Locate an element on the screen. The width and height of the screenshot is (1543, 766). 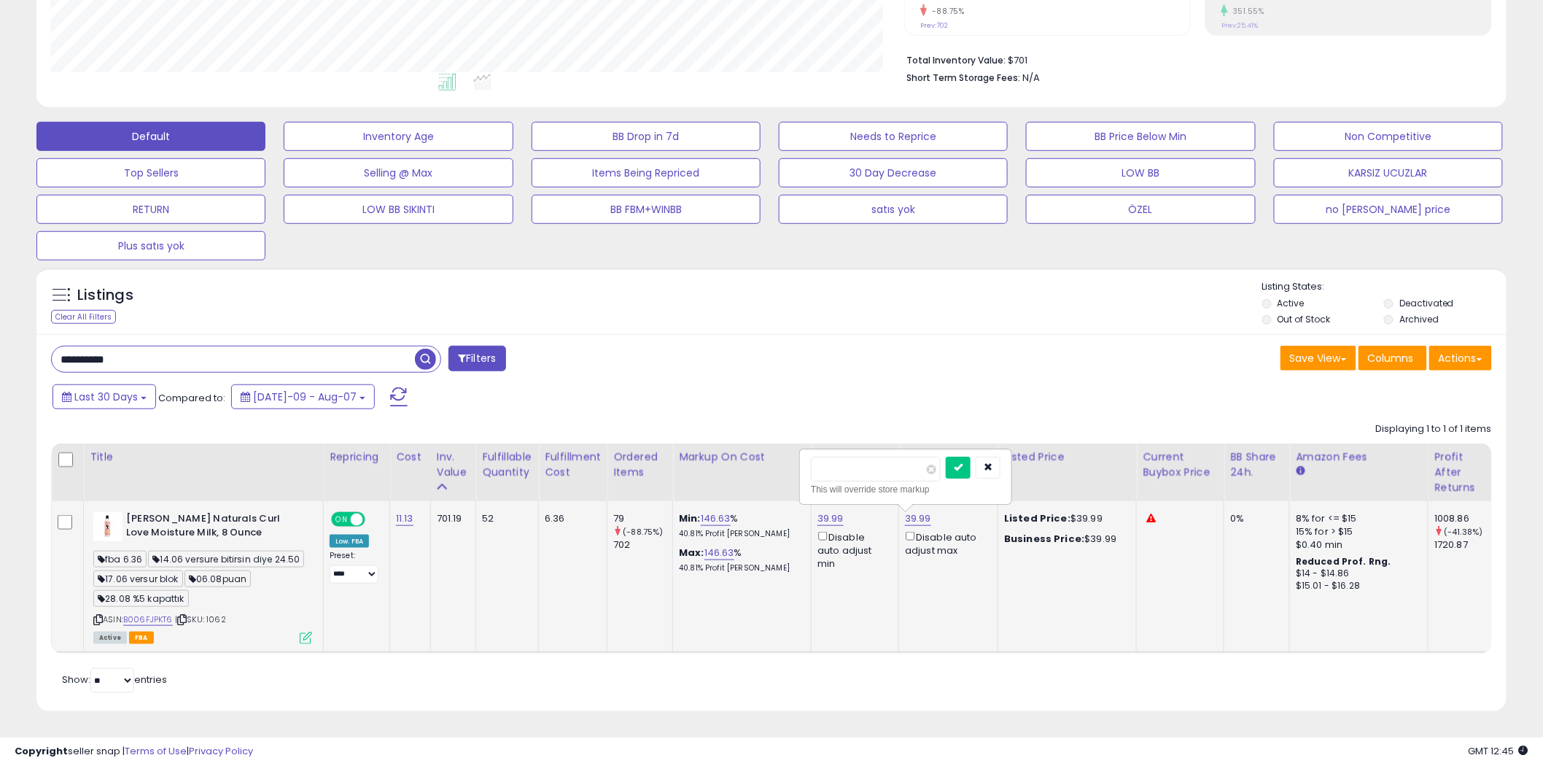
button: 30 Day Decrease is located at coordinates (893, 173).